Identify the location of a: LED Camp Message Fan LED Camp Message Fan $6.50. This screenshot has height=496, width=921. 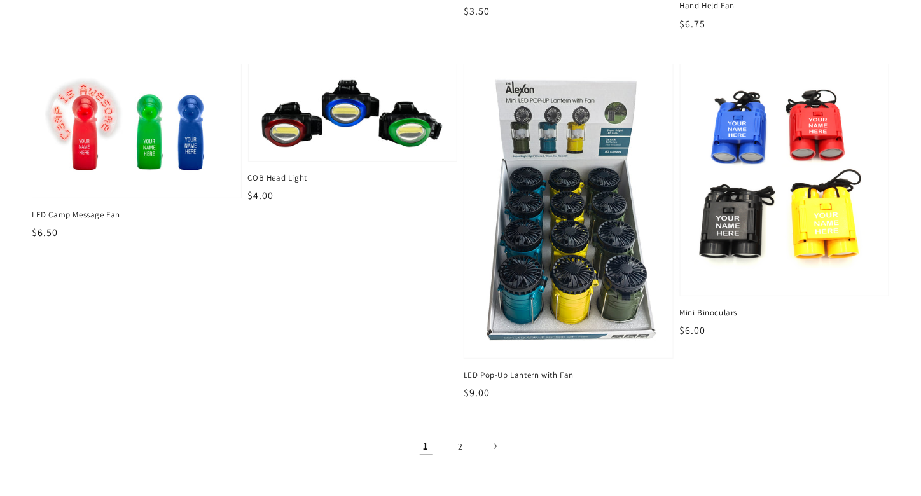
(137, 152).